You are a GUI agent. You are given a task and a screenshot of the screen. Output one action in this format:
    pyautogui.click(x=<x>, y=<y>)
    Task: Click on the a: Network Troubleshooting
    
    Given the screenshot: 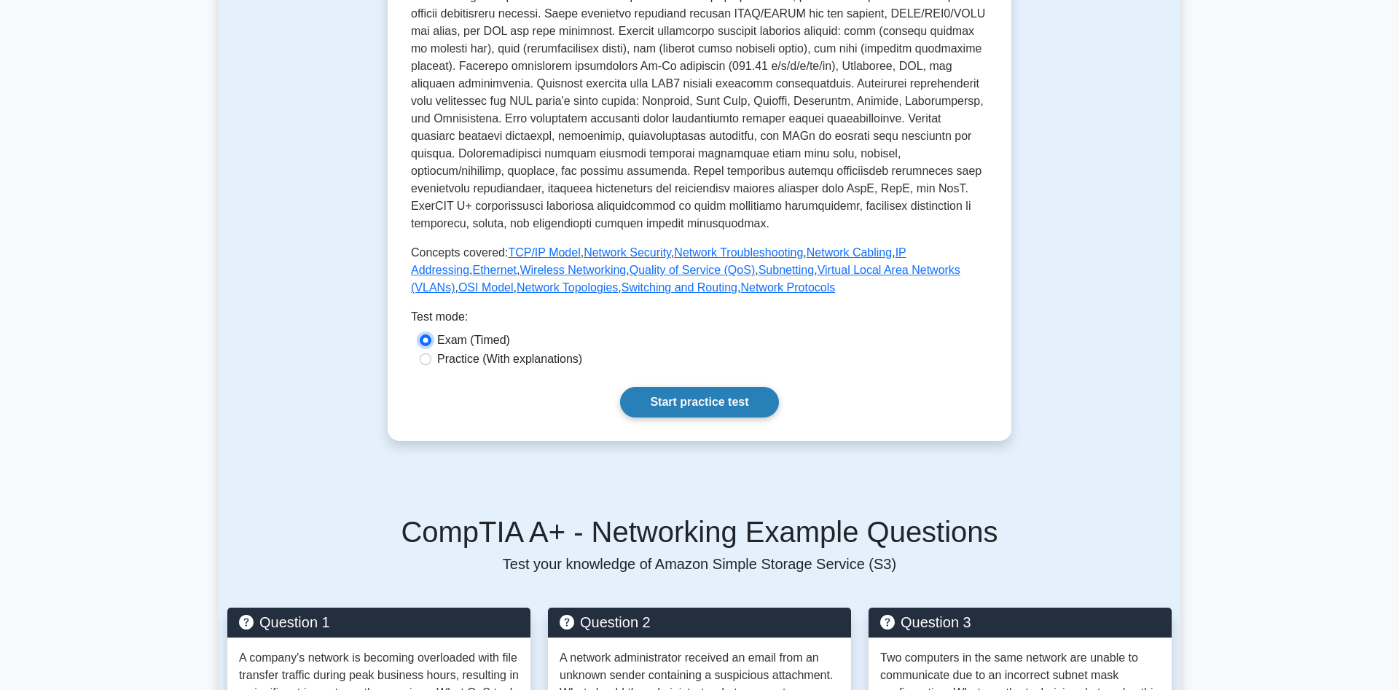 What is the action you would take?
    pyautogui.click(x=738, y=252)
    